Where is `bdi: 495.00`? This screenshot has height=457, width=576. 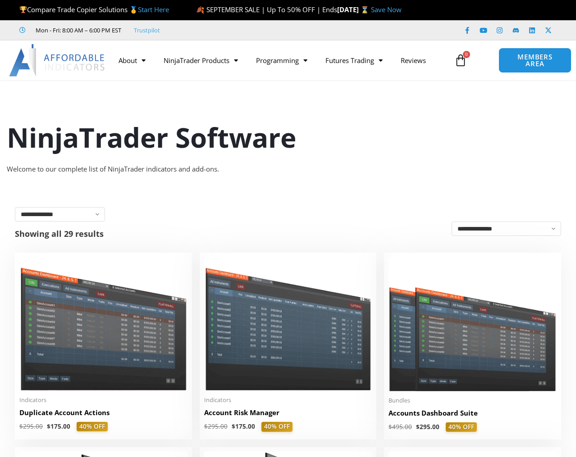 bdi: 495.00 is located at coordinates (400, 427).